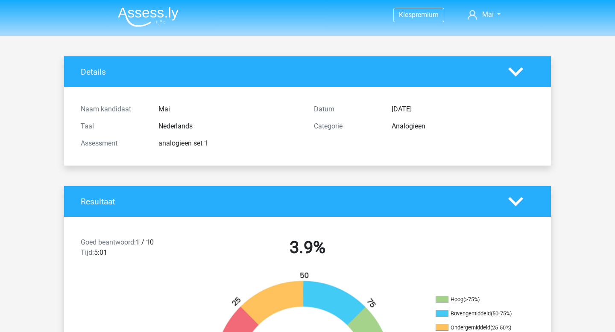 The height and width of the screenshot is (332, 615). What do you see at coordinates (425, 15) in the screenshot?
I see `span: premium` at bounding box center [425, 15].